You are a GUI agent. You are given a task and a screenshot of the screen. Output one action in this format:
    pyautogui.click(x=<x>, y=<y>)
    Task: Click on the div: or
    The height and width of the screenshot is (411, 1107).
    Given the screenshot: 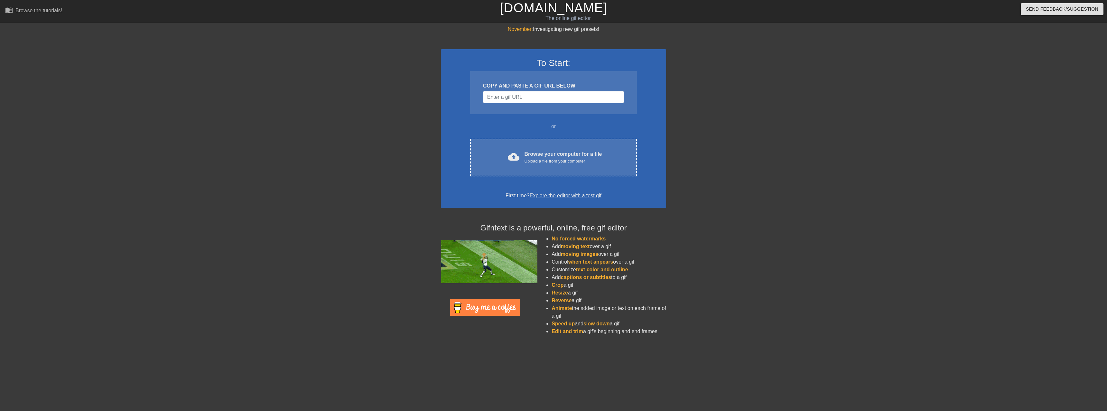 What is the action you would take?
    pyautogui.click(x=554, y=127)
    